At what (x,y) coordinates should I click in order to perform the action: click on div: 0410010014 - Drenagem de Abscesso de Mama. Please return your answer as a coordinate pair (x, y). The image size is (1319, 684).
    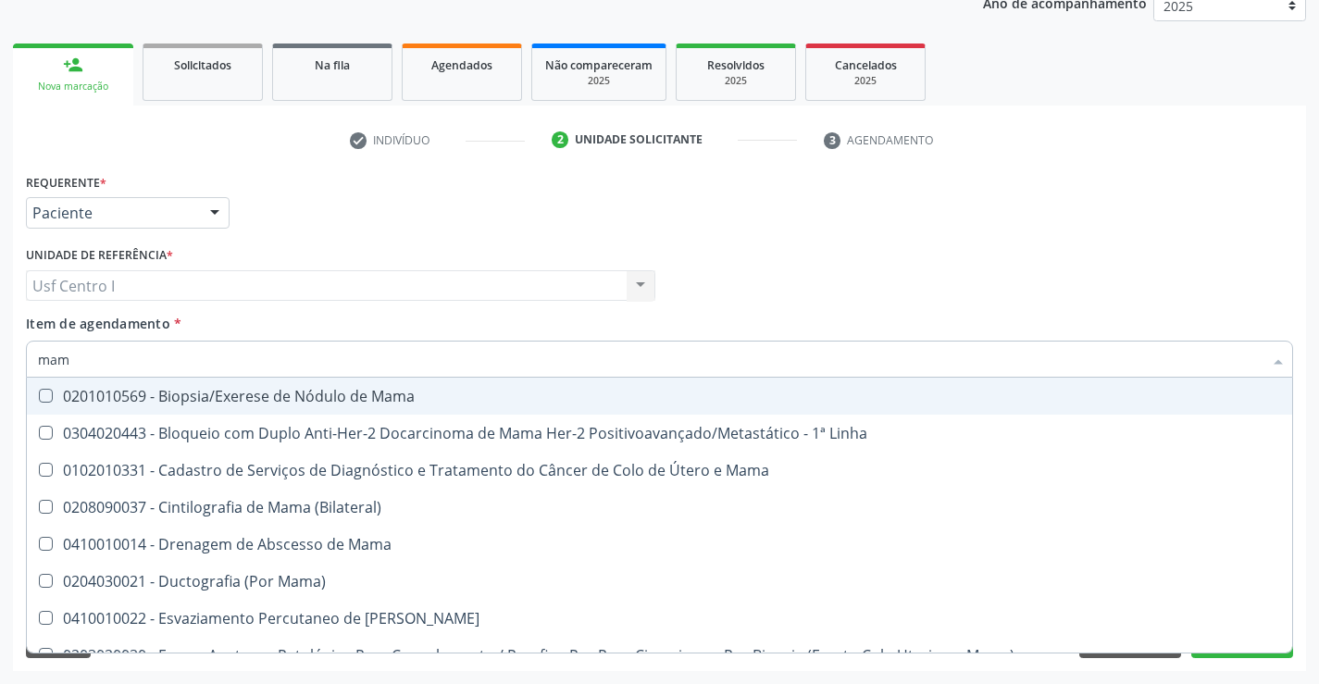
    Looking at the image, I should click on (659, 544).